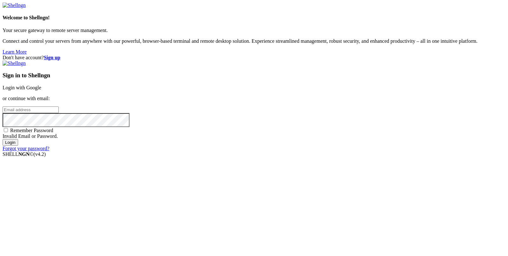 Image resolution: width=508 pixels, height=256 pixels. Describe the element at coordinates (24, 154) in the screenshot. I see `span: SHELL ©` at that location.